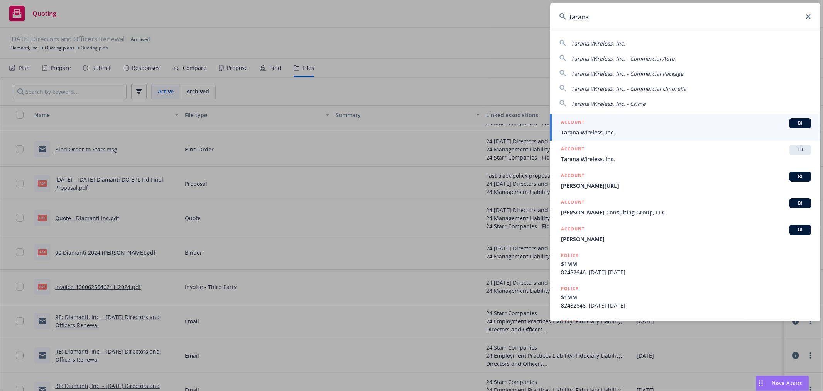  I want to click on span: Tarana Wireless, Inc. - Commercial Umbrella, so click(629, 88).